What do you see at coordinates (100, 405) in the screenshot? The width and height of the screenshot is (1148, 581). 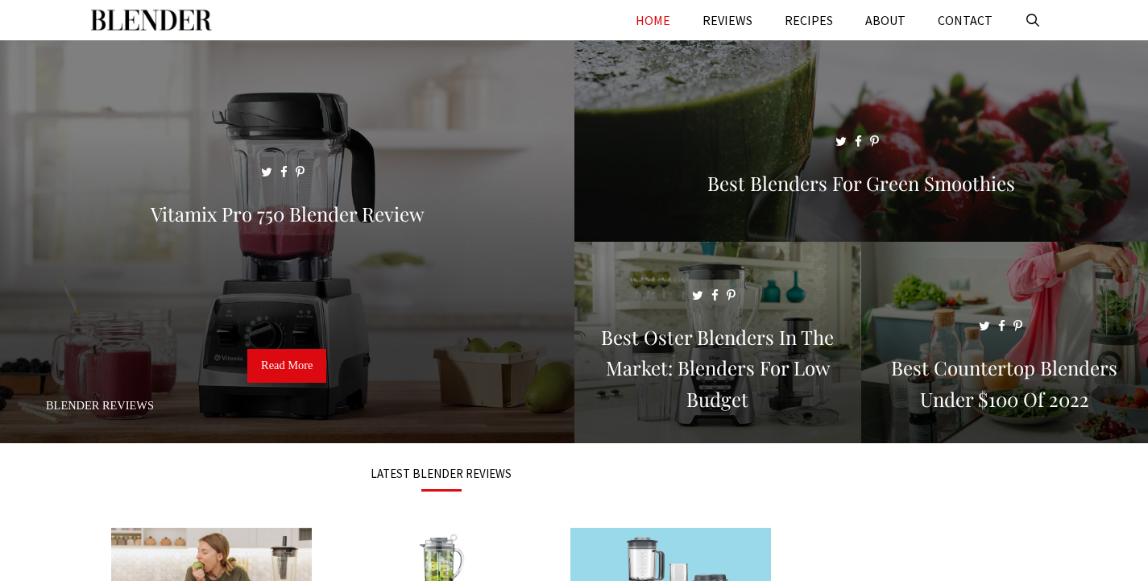 I see `a: Blender Reviews` at bounding box center [100, 405].